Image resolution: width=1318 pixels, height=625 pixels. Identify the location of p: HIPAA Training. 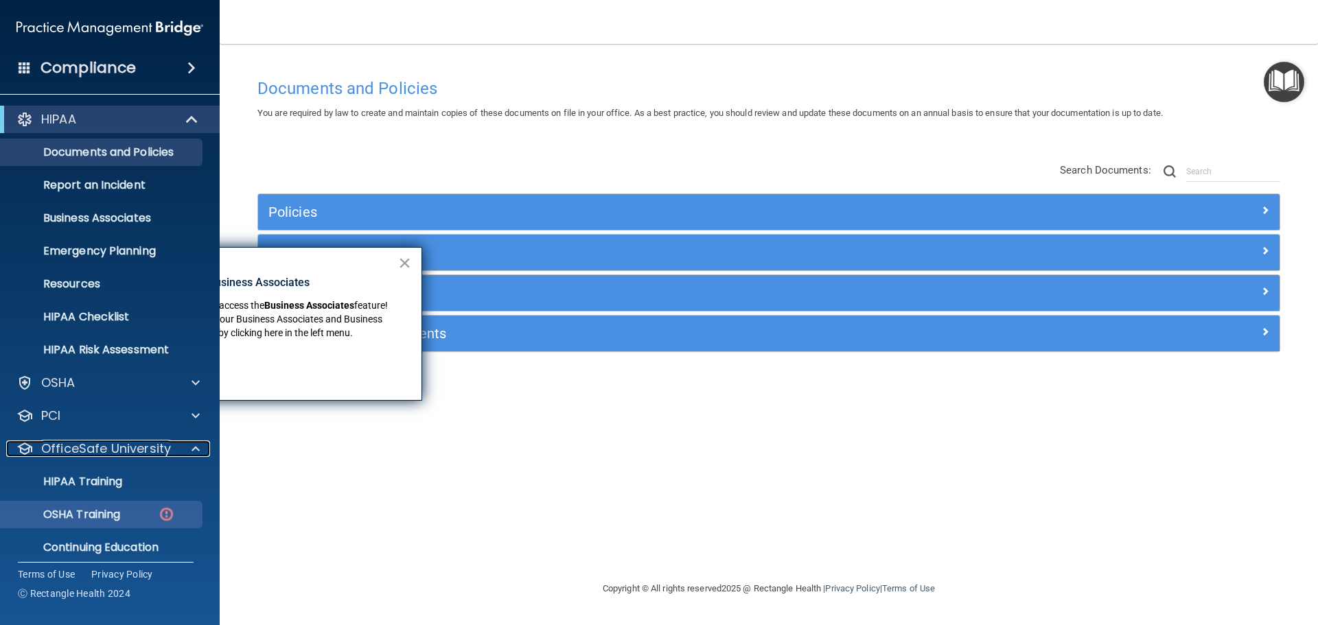
(65, 482).